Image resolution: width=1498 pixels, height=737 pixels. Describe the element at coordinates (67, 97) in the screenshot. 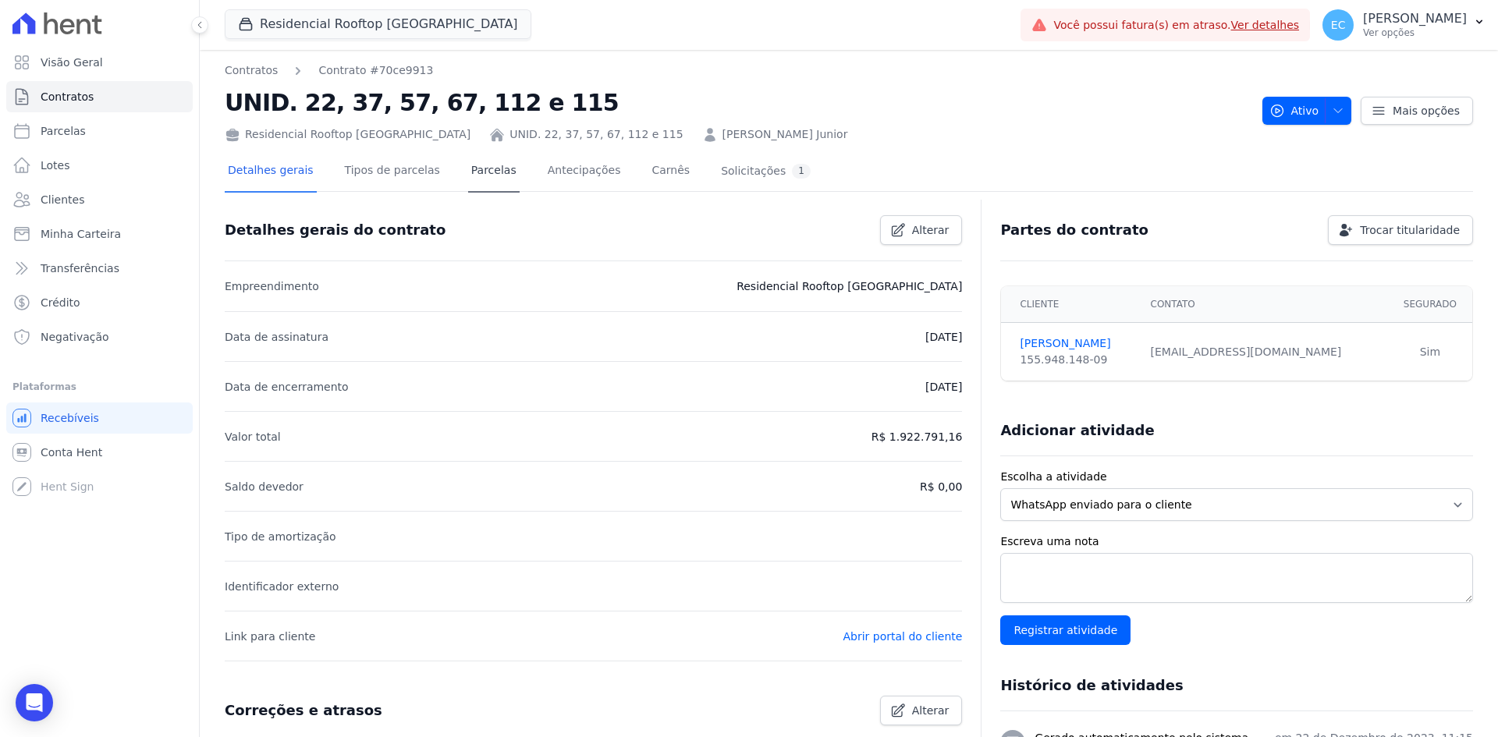

I see `span: Contratos` at that location.